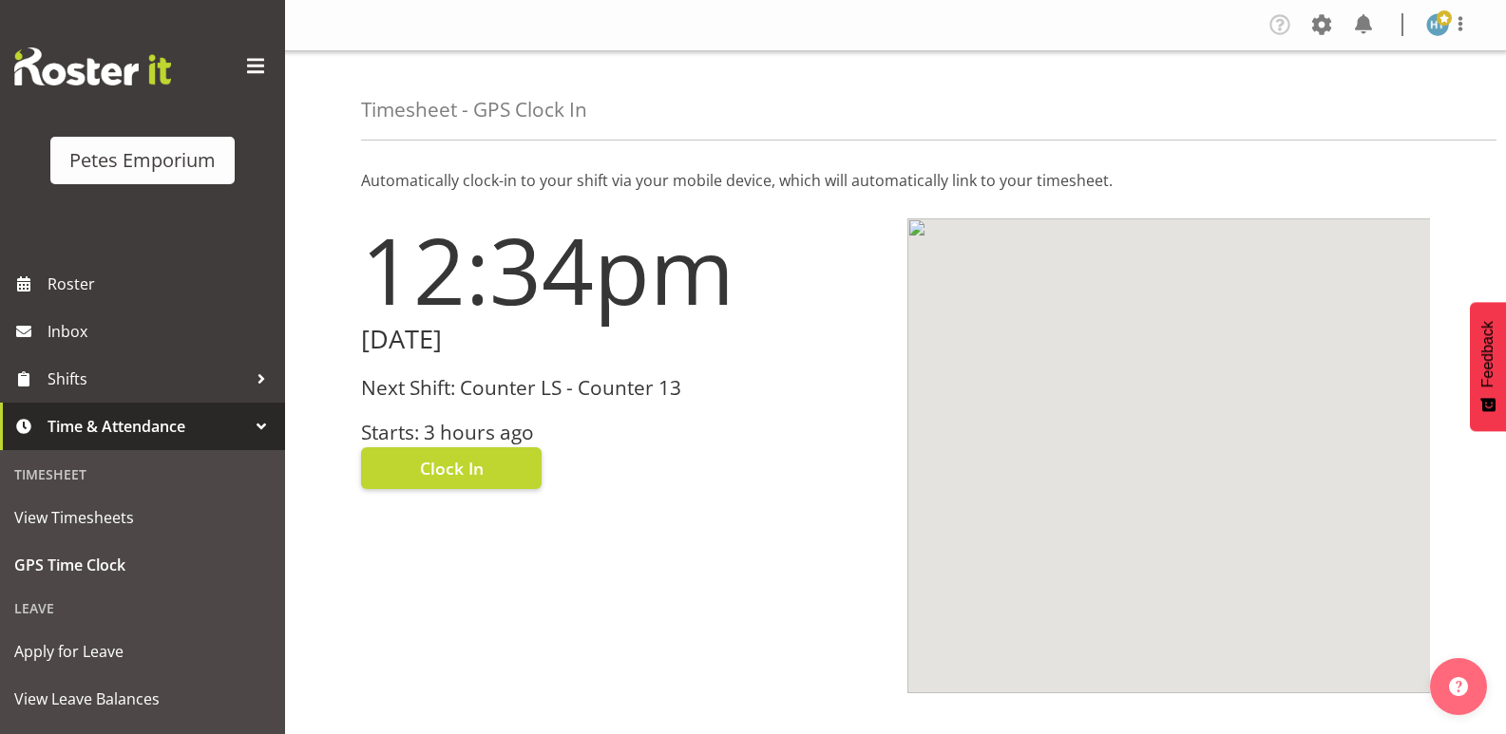  Describe the element at coordinates (622, 432) in the screenshot. I see `h3: Starts: 3 hours ago` at that location.